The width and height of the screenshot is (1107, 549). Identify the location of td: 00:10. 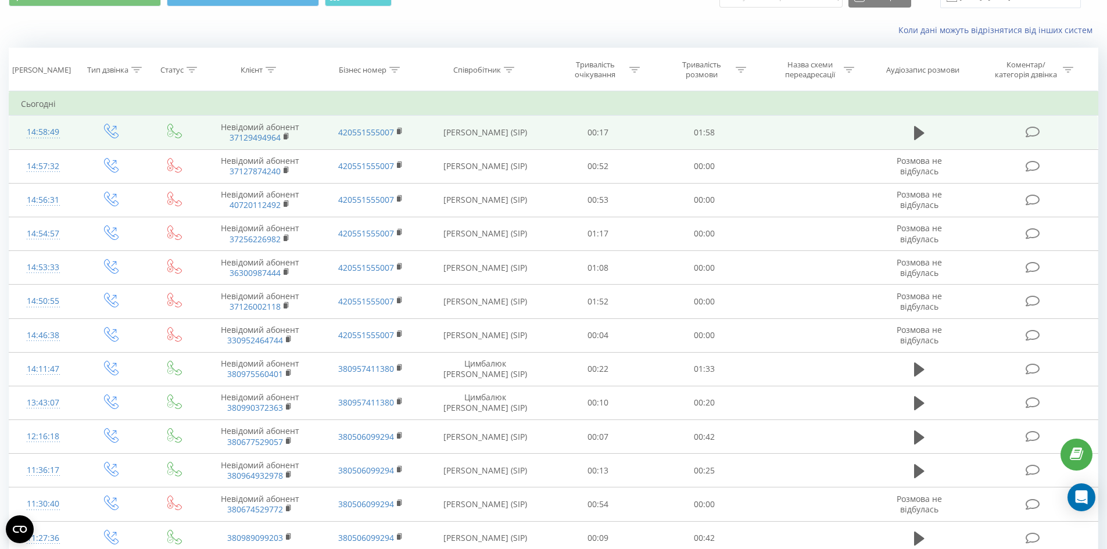
(598, 403).